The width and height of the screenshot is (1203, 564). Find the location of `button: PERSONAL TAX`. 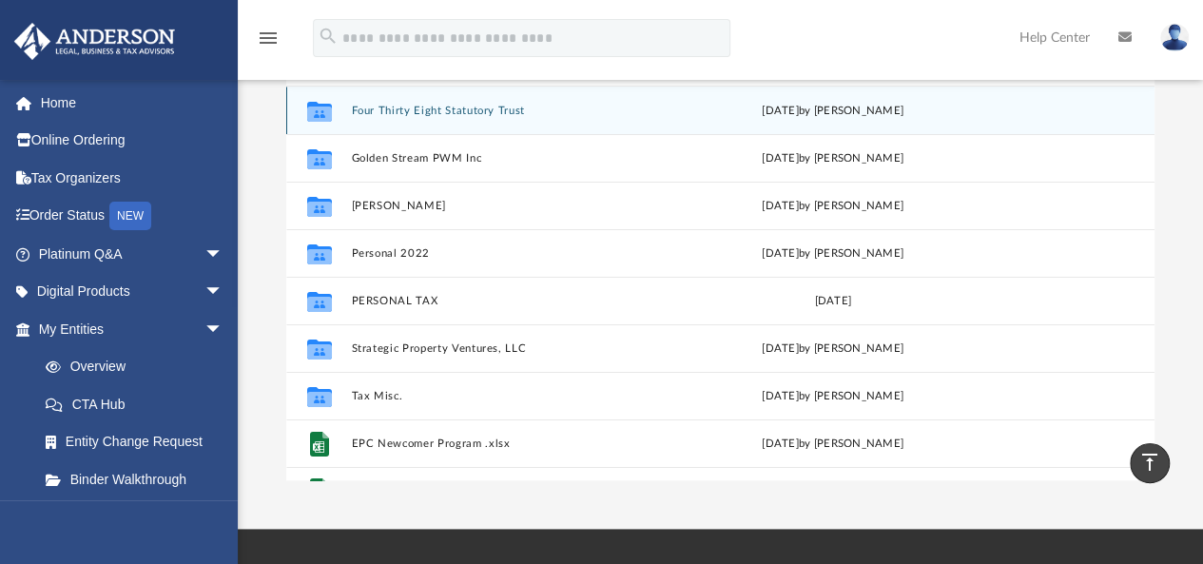

button: PERSONAL TAX is located at coordinates (509, 301).